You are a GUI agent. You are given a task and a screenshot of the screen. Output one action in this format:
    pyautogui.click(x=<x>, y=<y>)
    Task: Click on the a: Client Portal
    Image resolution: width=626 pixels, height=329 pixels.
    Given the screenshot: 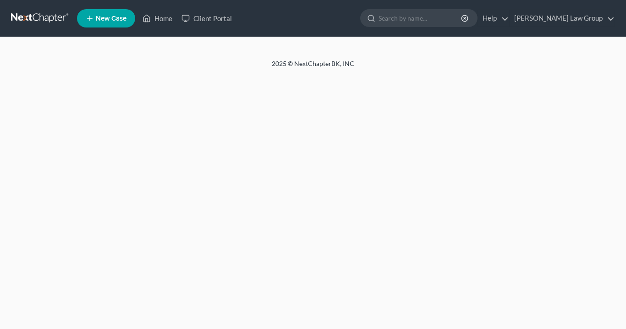 What is the action you would take?
    pyautogui.click(x=207, y=18)
    